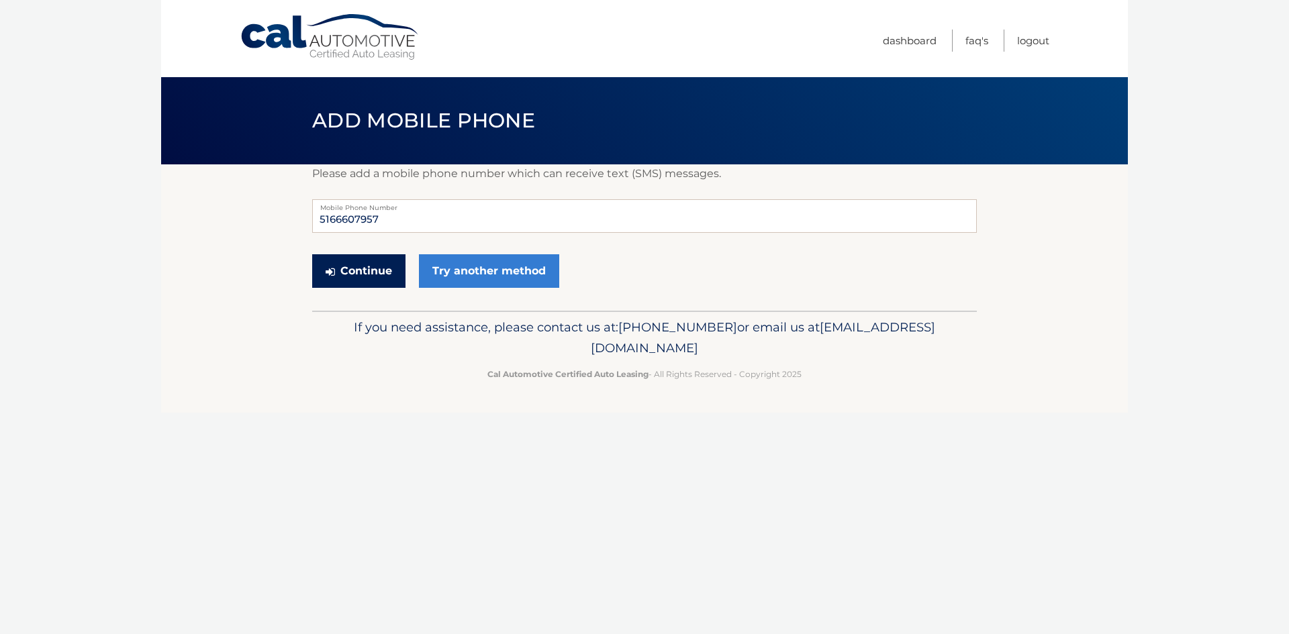  I want to click on button: Continue, so click(359, 271).